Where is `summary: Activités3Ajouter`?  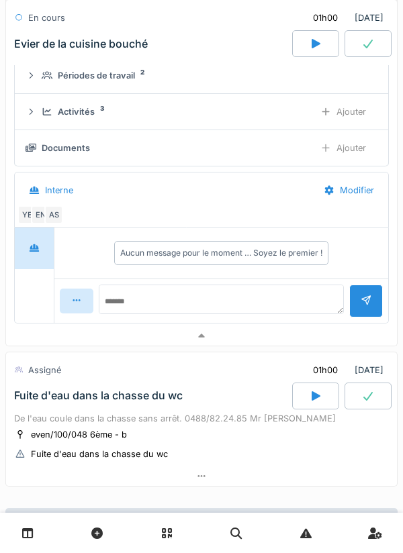
summary: Activités3Ajouter is located at coordinates (201, 111).